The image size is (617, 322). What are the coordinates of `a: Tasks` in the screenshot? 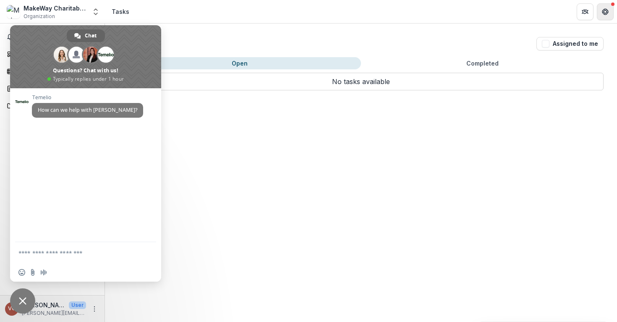 It's located at (52, 71).